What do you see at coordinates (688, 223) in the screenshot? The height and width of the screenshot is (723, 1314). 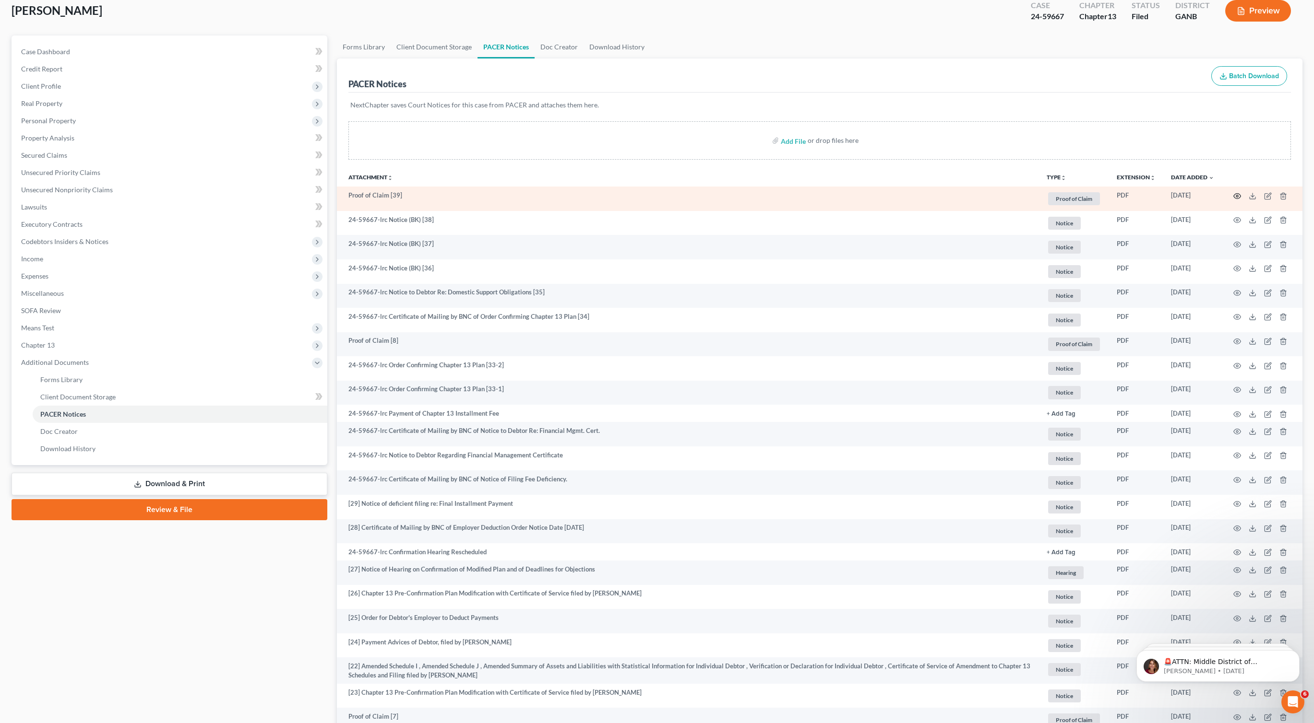 I see `td: 24-59667-lrc Notice (BK) [38]` at bounding box center [688, 223].